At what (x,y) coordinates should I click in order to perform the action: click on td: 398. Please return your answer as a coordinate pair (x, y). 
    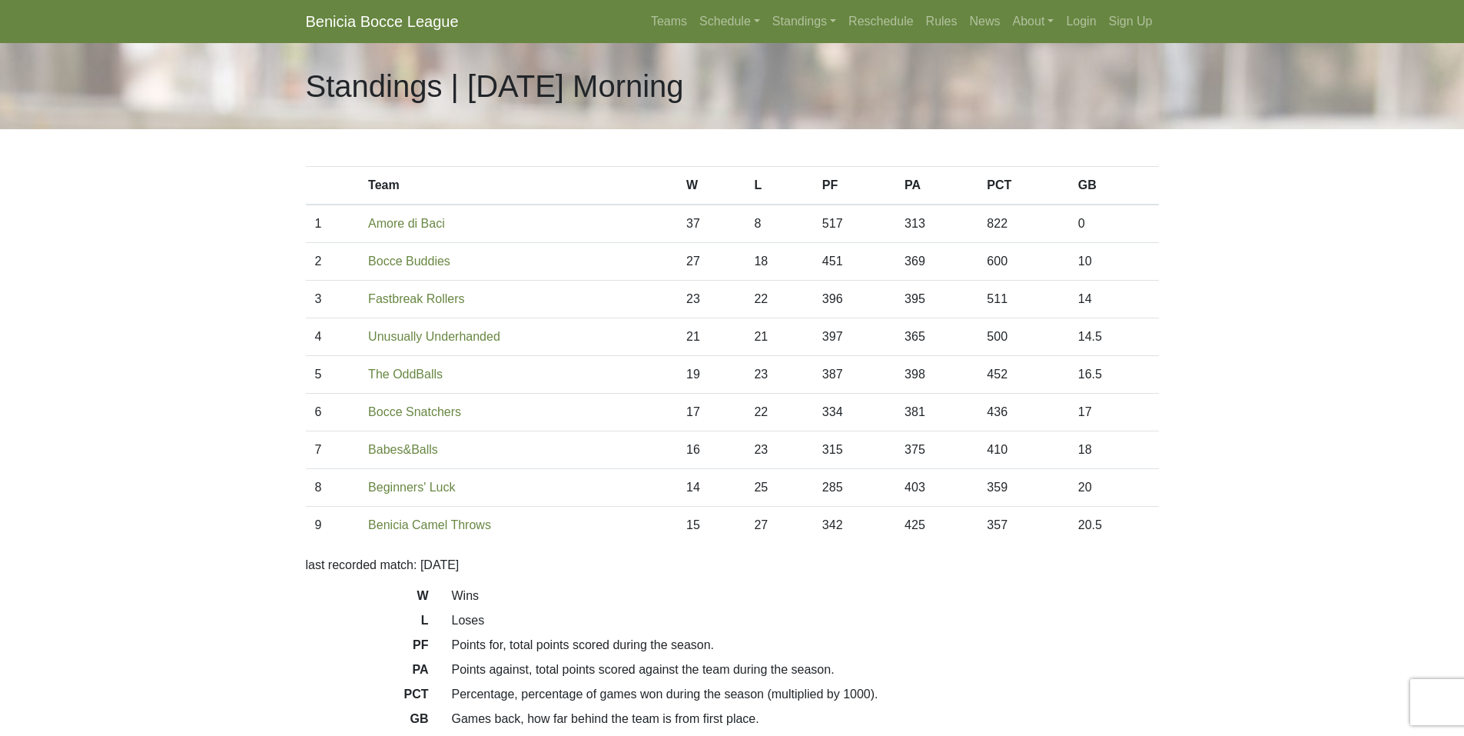
    Looking at the image, I should click on (936, 374).